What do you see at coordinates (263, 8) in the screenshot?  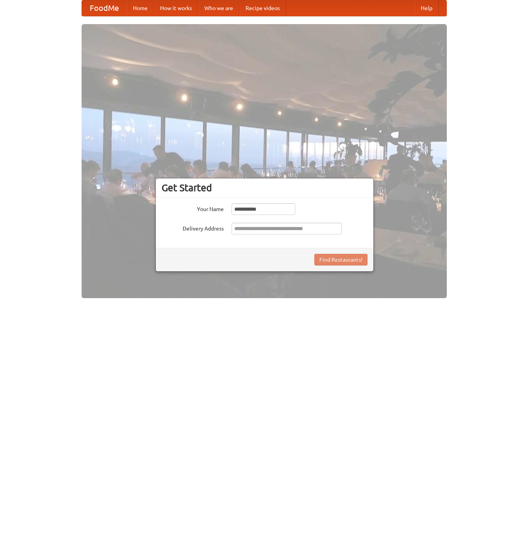 I see `a: Recipe videos` at bounding box center [263, 8].